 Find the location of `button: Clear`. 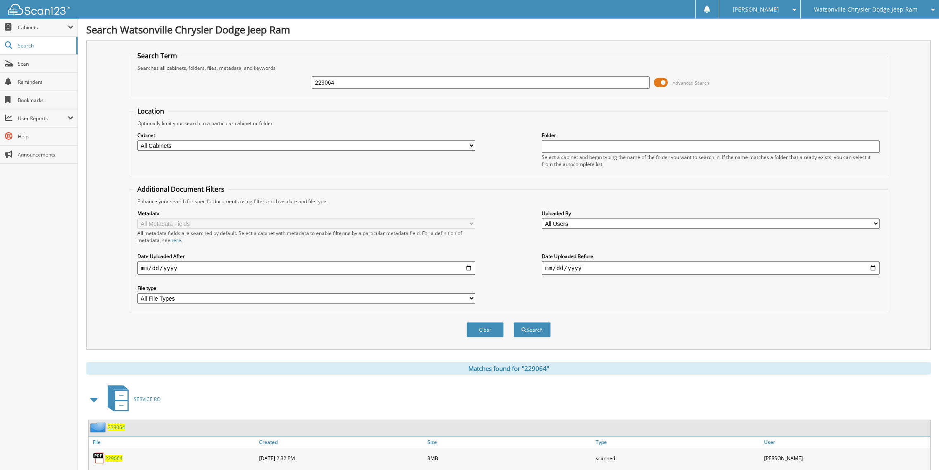

button: Clear is located at coordinates (485, 329).